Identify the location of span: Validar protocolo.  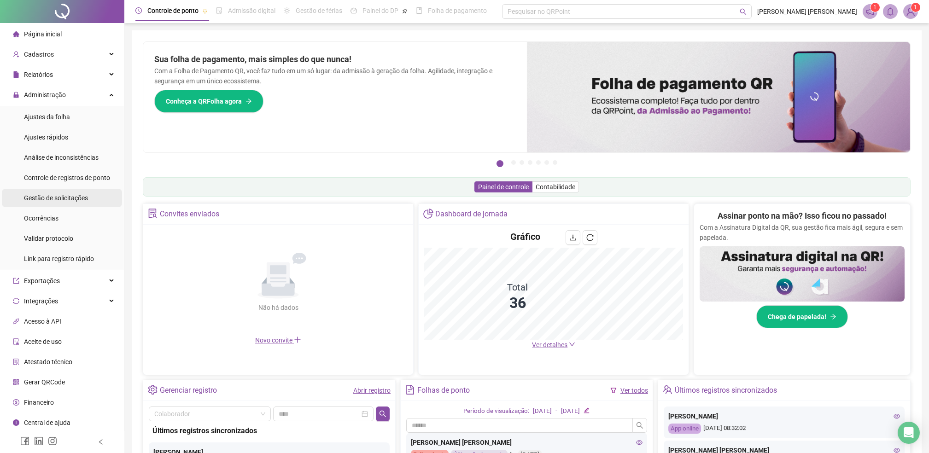
(48, 239).